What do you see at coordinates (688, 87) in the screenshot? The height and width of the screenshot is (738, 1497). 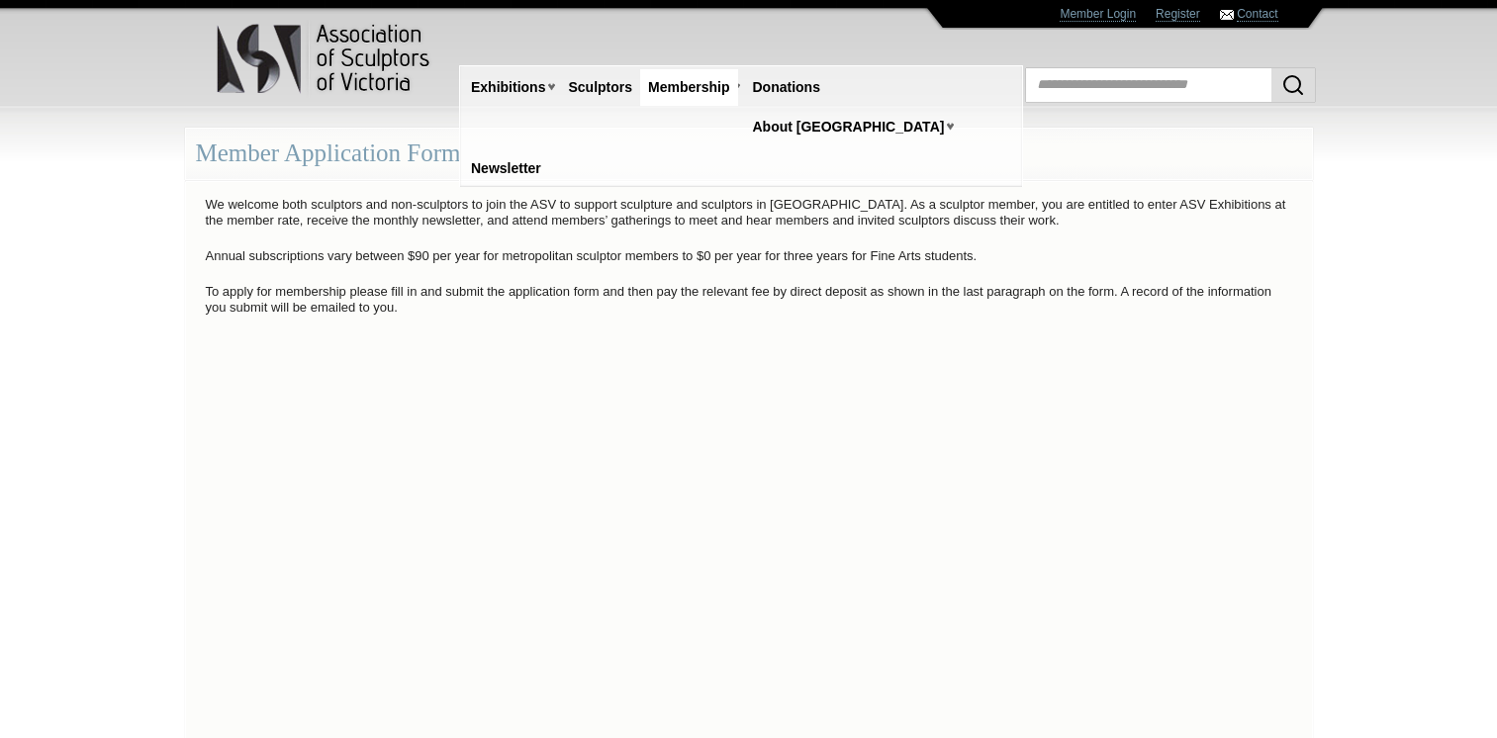 I see `a: Membership` at bounding box center [688, 87].